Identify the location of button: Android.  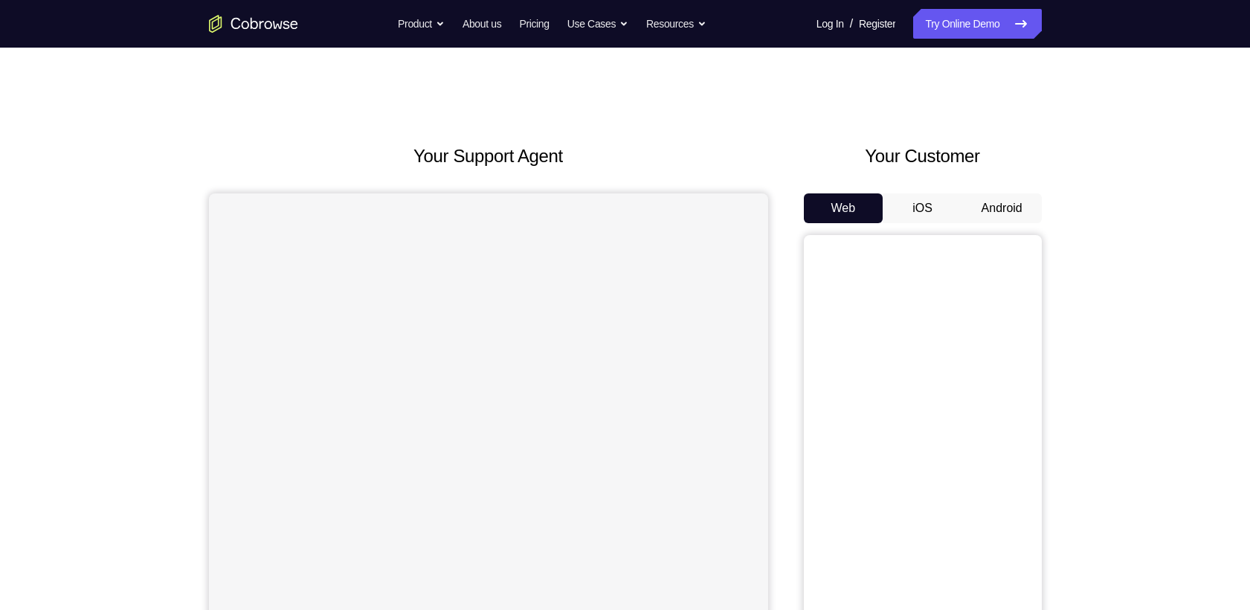
(1002, 208).